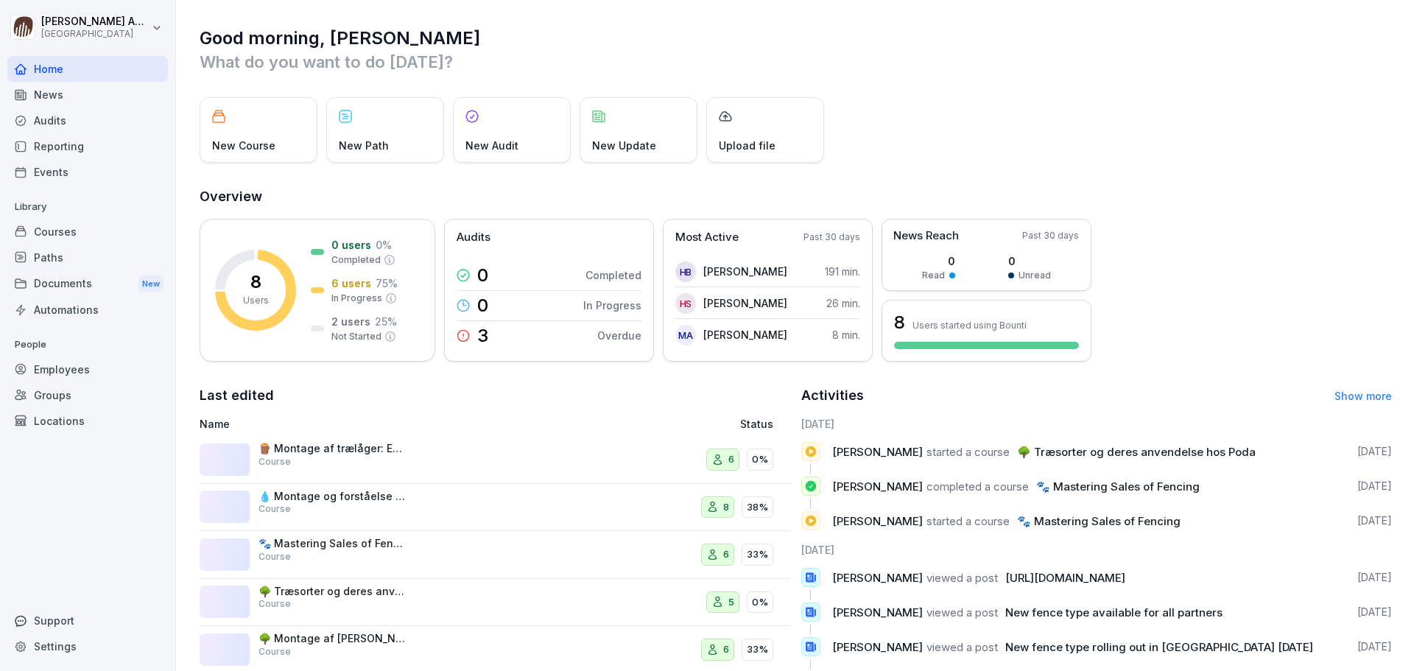 The image size is (1414, 671). Describe the element at coordinates (88, 646) in the screenshot. I see `div: Settings` at that location.